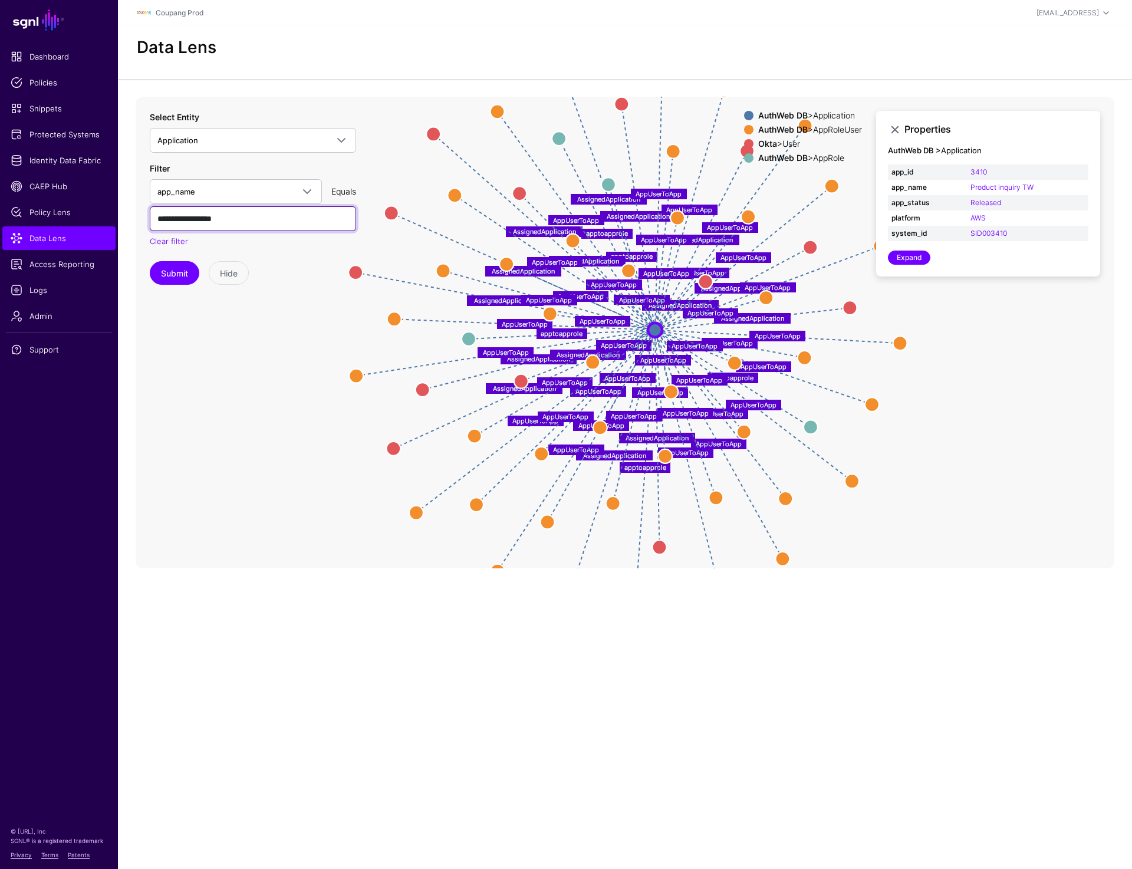 The width and height of the screenshot is (1132, 869). Describe the element at coordinates (59, 109) in the screenshot. I see `a: Snippets` at that location.